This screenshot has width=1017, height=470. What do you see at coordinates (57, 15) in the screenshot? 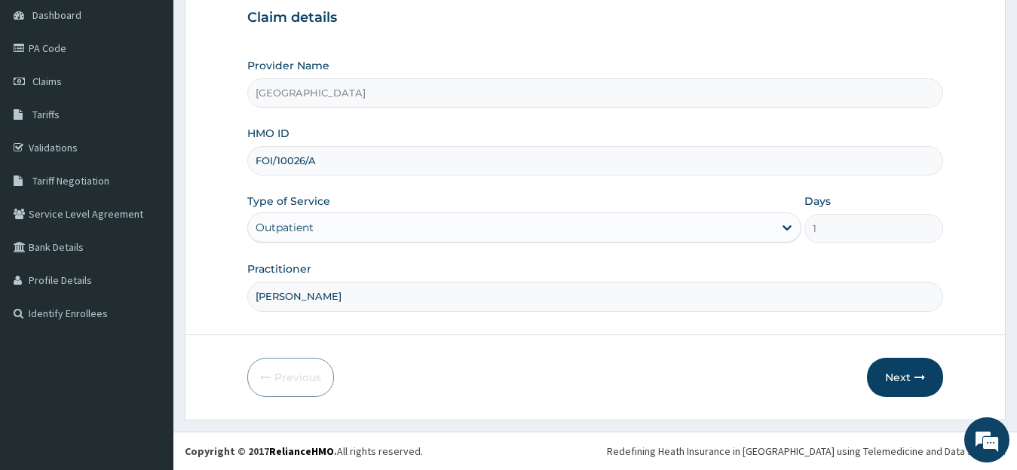
I see `span: Dashboard` at bounding box center [57, 15].